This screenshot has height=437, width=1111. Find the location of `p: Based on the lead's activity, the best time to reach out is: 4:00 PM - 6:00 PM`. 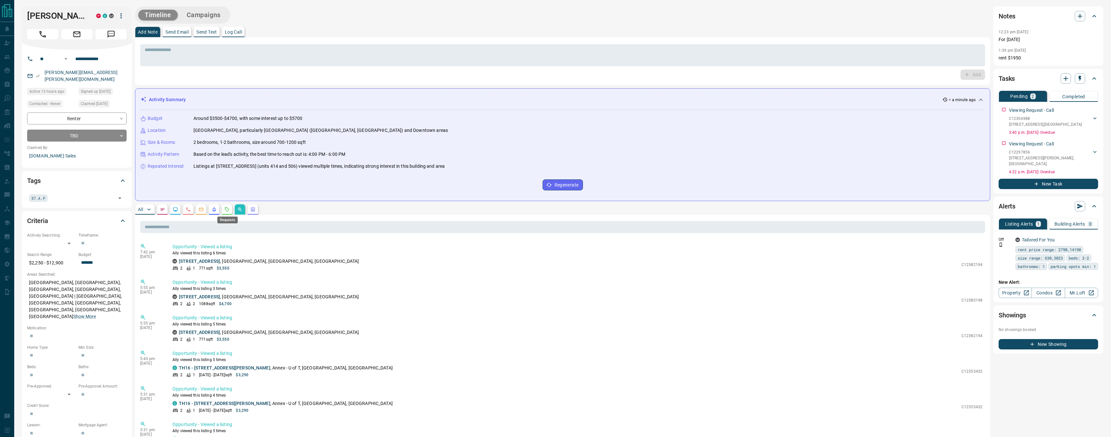

p: Based on the lead's activity, the best time to reach out is: 4:00 PM - 6:00 PM is located at coordinates (269, 154).